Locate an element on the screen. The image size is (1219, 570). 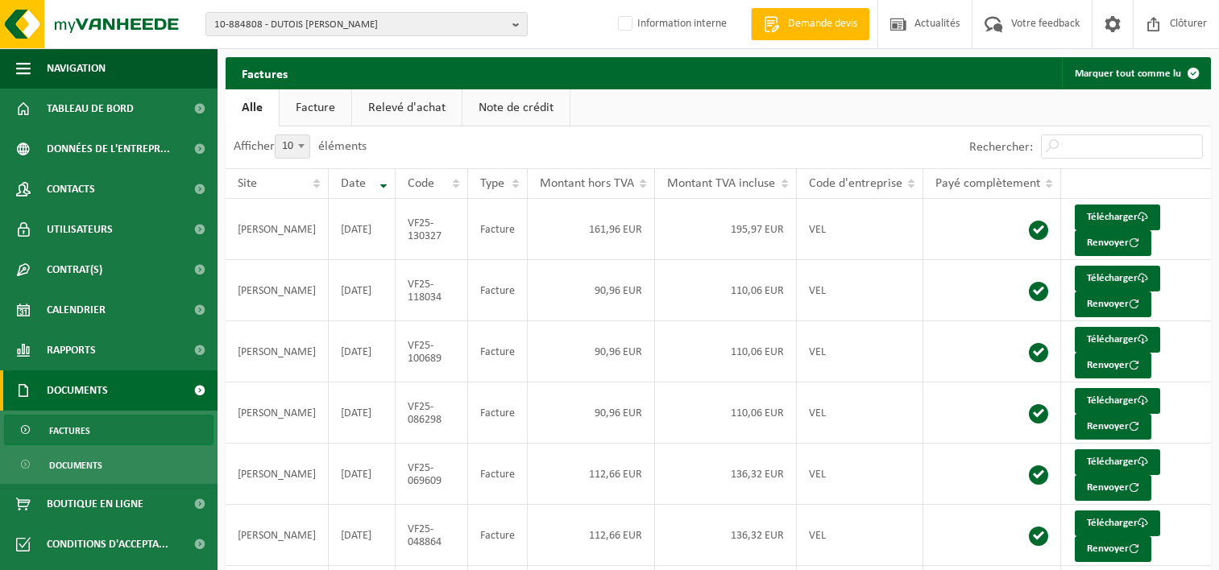
a: Note de crédit is located at coordinates (516, 108).